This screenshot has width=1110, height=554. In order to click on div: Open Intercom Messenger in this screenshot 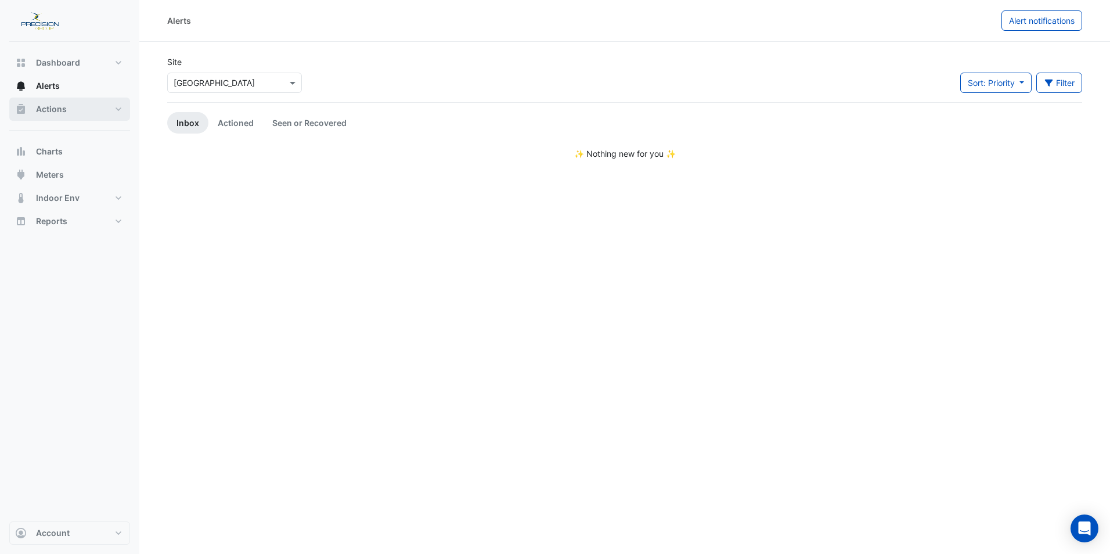, I will do `click(1084, 528)`.